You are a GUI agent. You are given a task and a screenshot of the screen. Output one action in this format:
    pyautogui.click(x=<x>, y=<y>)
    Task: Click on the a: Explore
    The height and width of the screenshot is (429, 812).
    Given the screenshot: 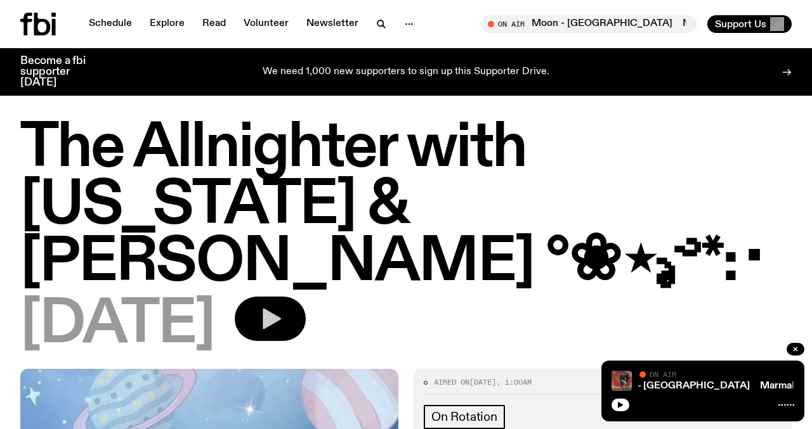 What is the action you would take?
    pyautogui.click(x=167, y=24)
    